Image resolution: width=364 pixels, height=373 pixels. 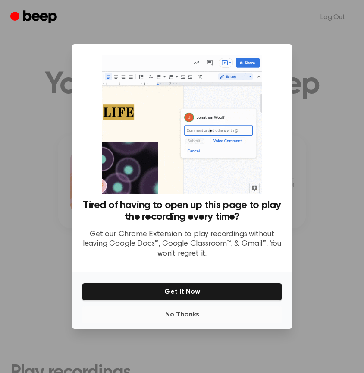 I want to click on button: No Thanks, so click(x=182, y=315).